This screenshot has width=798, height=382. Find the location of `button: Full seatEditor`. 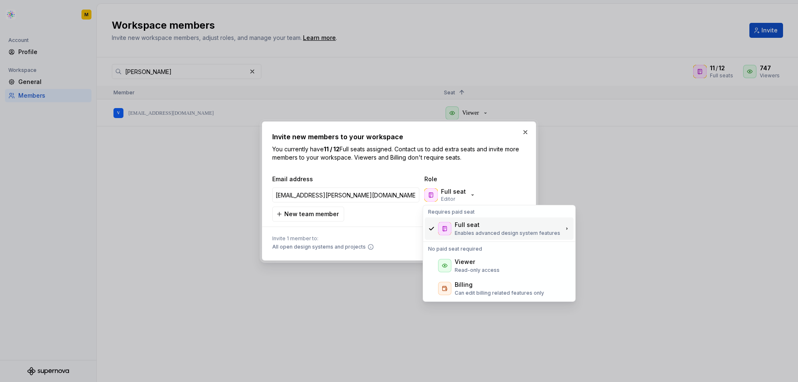

button: Full seatEditor is located at coordinates (451, 195).